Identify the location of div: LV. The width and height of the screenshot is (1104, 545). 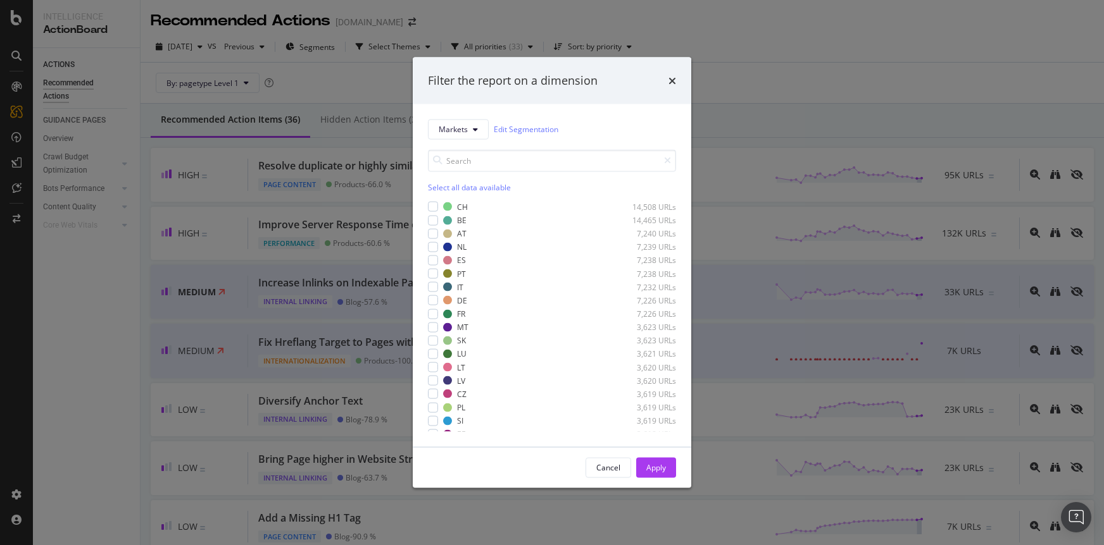
(461, 380).